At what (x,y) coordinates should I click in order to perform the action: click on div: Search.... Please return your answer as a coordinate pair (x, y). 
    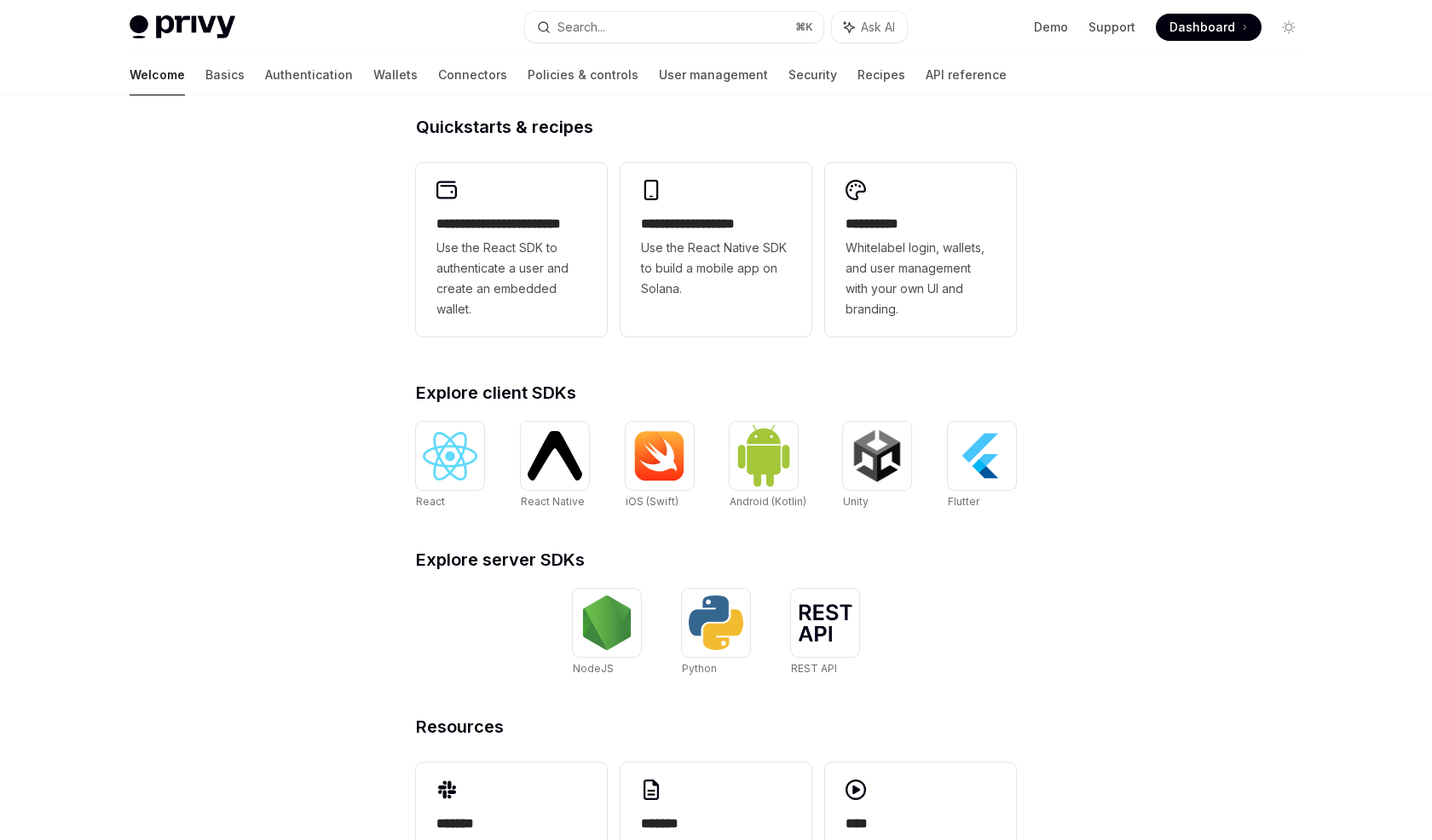
    Looking at the image, I should click on (582, 28).